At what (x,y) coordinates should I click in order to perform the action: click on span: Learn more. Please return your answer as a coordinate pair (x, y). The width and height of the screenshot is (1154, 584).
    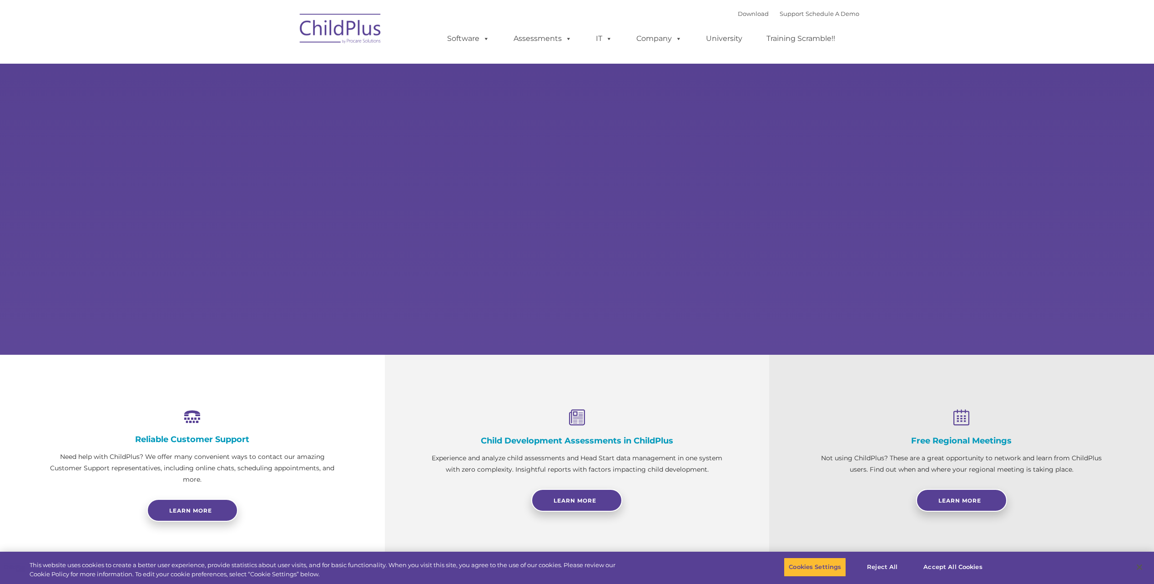
    Looking at the image, I should click on (191, 510).